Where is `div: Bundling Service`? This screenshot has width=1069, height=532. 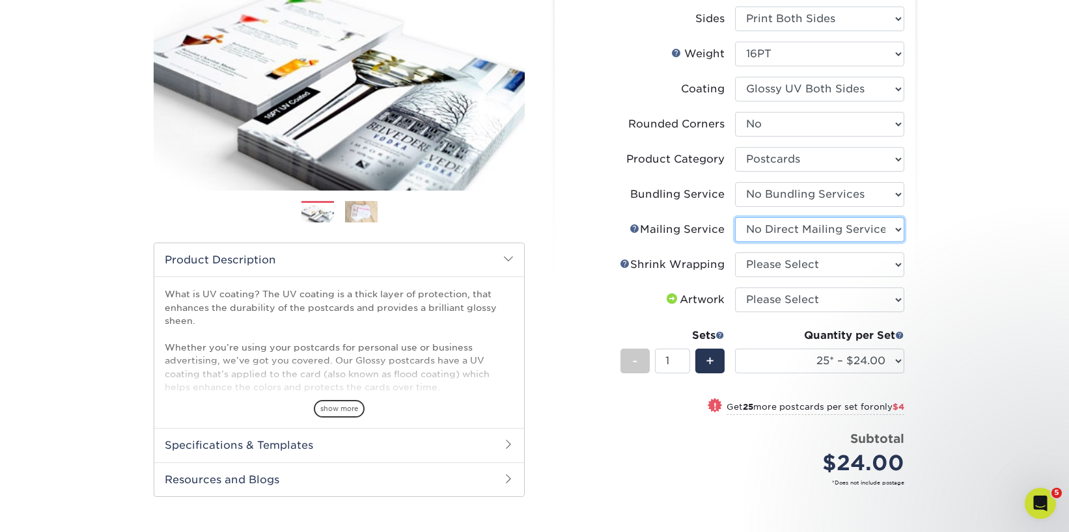 div: Bundling Service is located at coordinates (677, 195).